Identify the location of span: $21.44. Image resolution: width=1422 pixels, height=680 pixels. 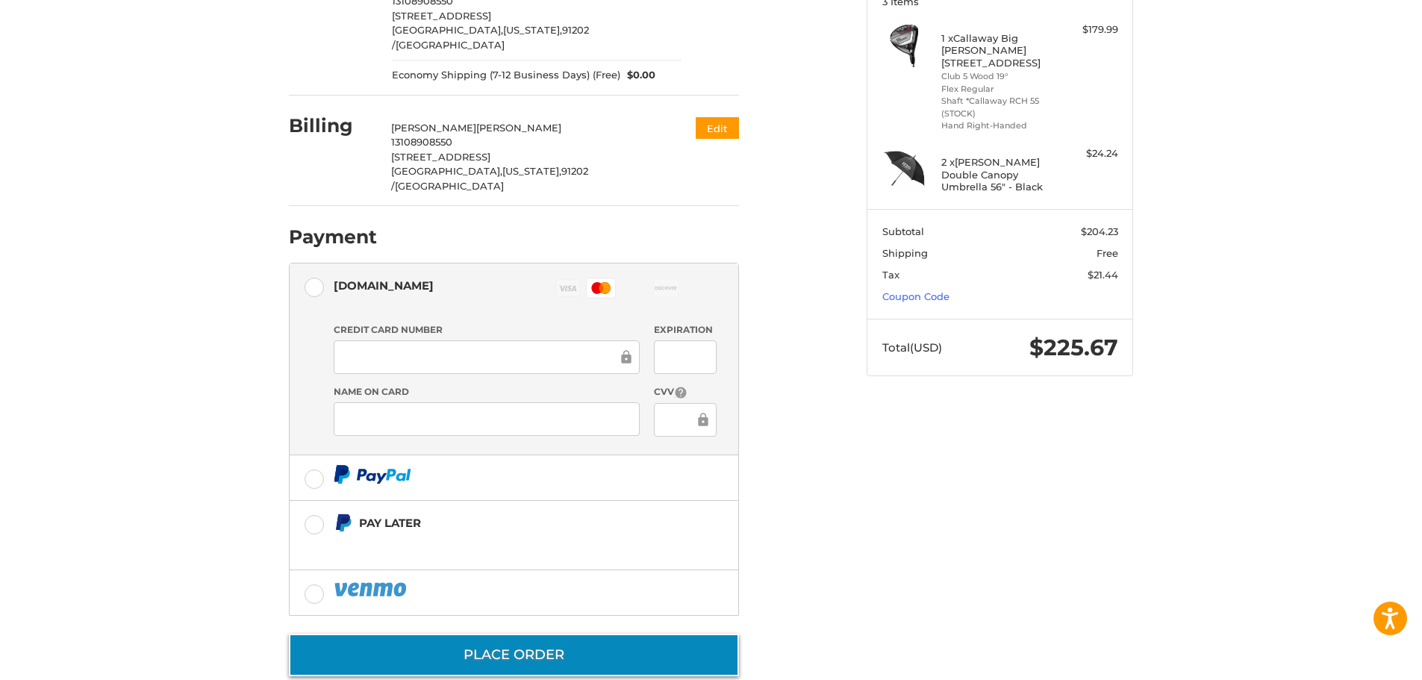
(1102, 275).